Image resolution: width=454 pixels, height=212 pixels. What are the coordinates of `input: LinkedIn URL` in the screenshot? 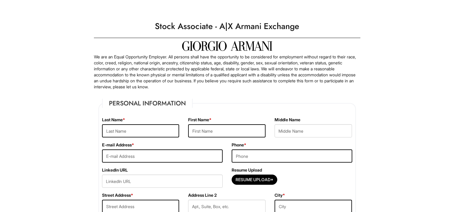 It's located at (162, 182).